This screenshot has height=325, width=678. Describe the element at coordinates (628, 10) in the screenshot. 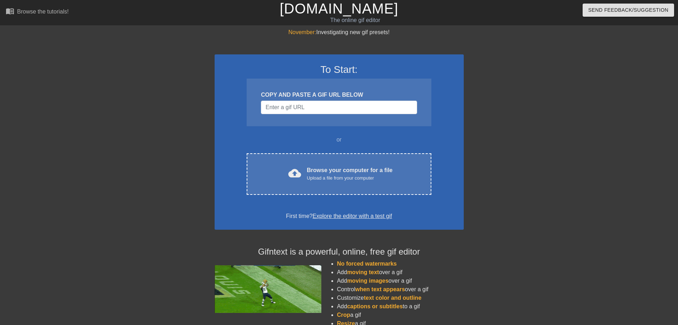

I see `button: Send Feedback/Suggestion` at that location.